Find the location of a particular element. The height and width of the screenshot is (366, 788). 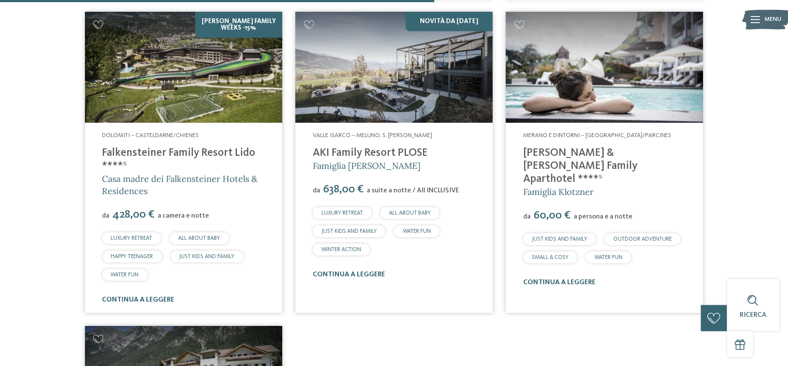

span: OUTDOOR ADVENTURE is located at coordinates (642, 239).